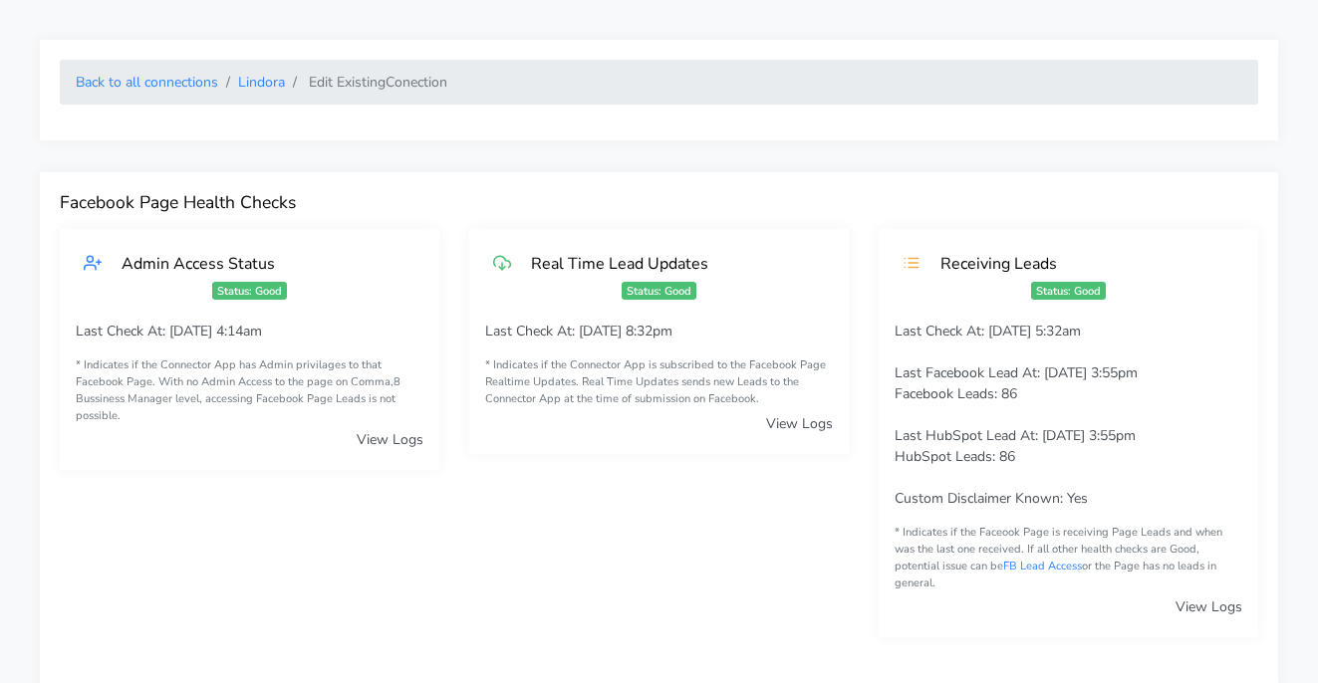 Image resolution: width=1318 pixels, height=683 pixels. Describe the element at coordinates (261, 82) in the screenshot. I see `a: Lindora` at that location.